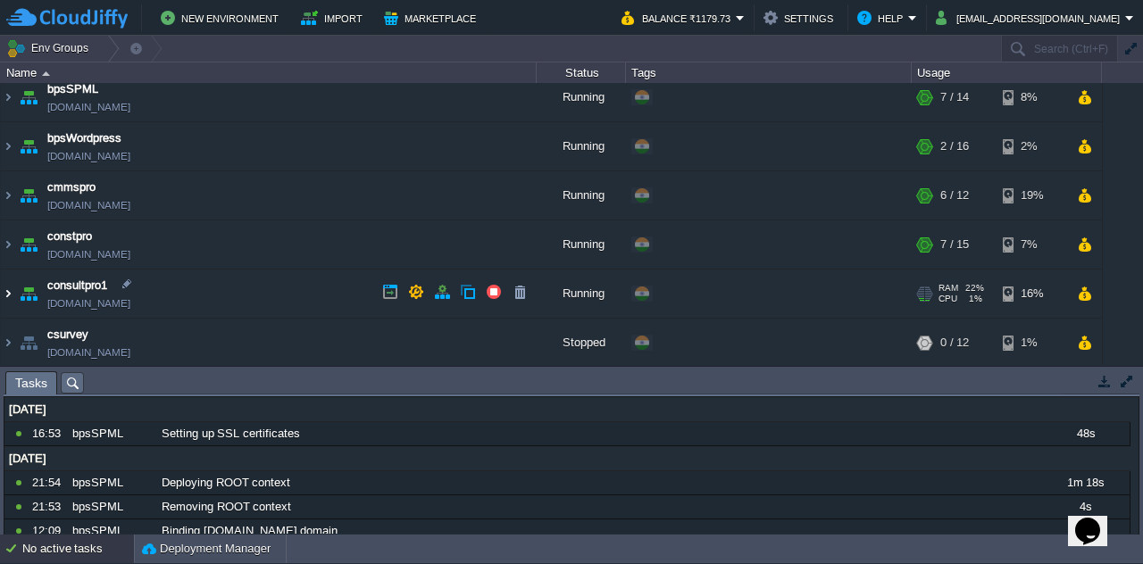 The width and height of the screenshot is (1143, 564). Describe the element at coordinates (1085, 483) in the screenshot. I see `div: 1m 18s` at that location.